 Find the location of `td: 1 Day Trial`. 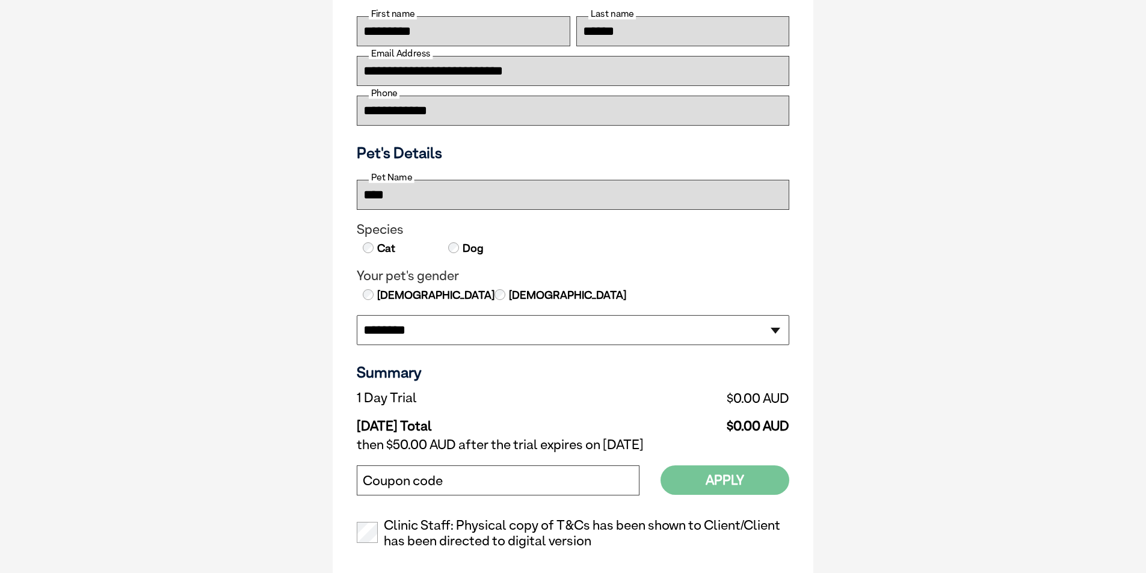

td: 1 Day Trial is located at coordinates (474, 398).